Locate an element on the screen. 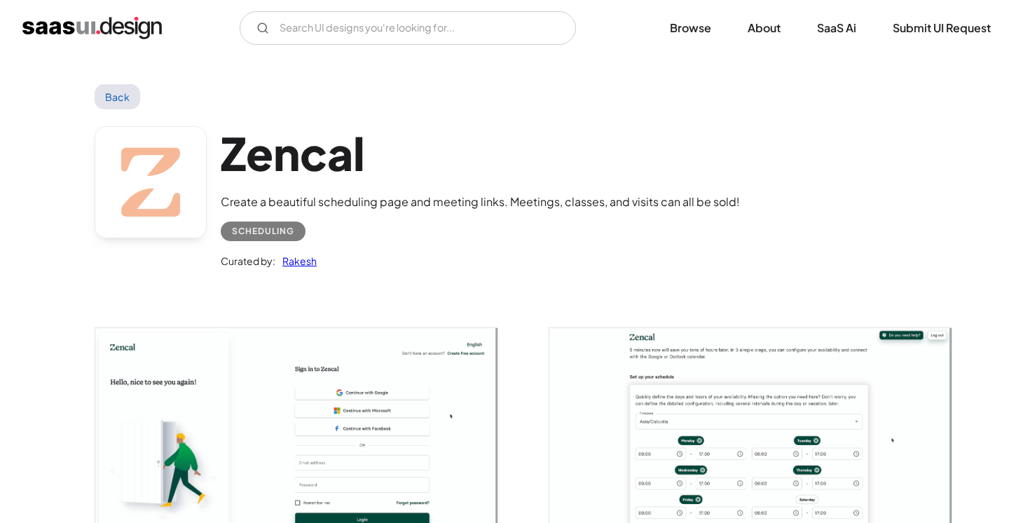 The height and width of the screenshot is (523, 1030). input: Search UI designs you're looking for... is located at coordinates (408, 28).